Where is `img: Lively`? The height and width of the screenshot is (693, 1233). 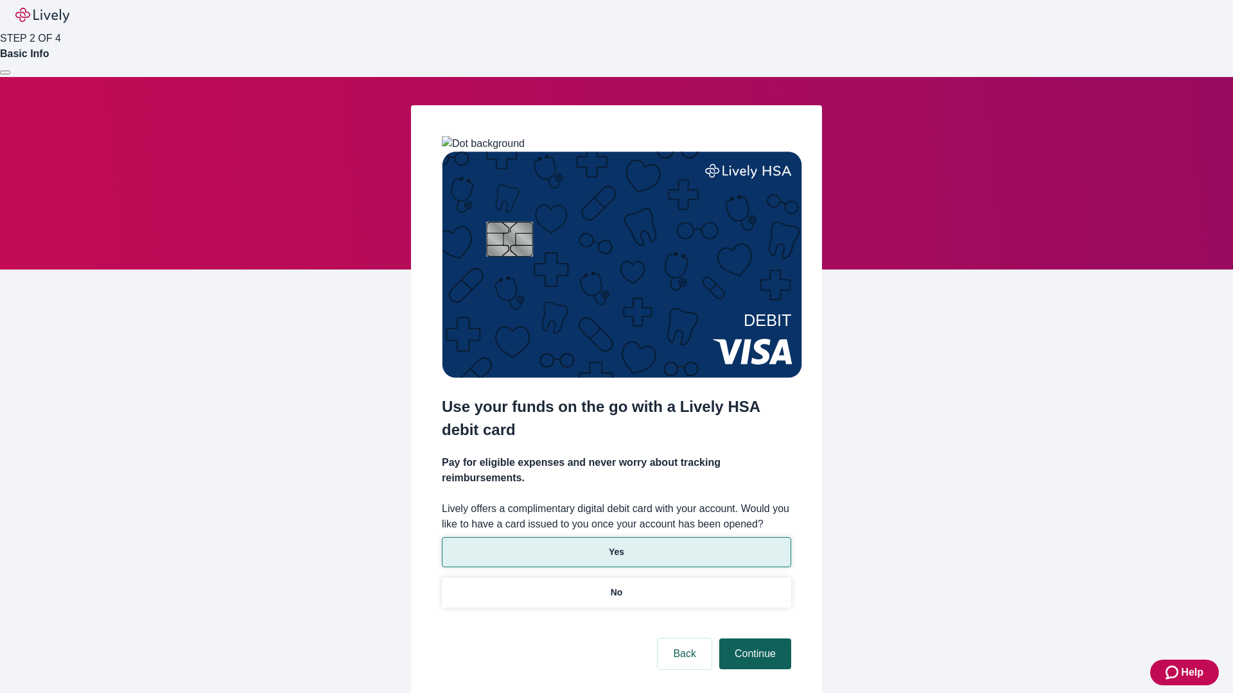 img: Lively is located at coordinates (42, 15).